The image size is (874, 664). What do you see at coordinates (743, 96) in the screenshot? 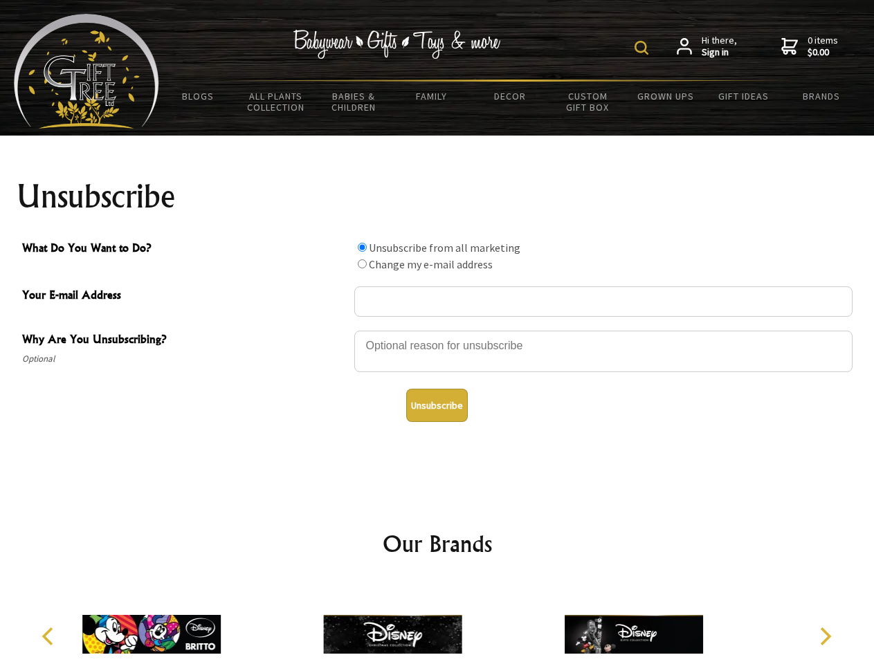
I see `a: Gift Ideas` at bounding box center [743, 96].